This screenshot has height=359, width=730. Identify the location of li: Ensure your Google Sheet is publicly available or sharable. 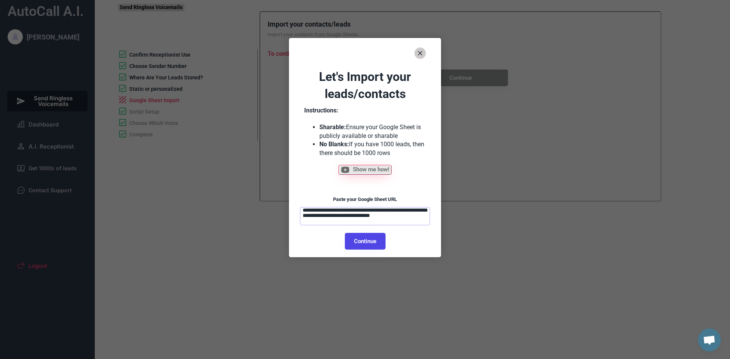
(373, 132).